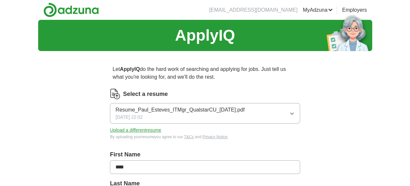 This screenshot has height=186, width=410. I want to click on img: Adzuna logo, so click(71, 10).